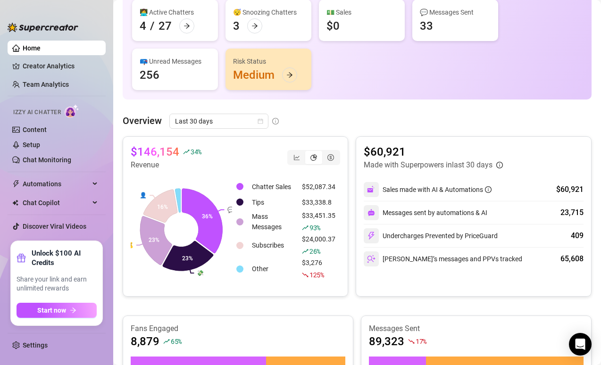  I want to click on span: 34 %, so click(196, 151).